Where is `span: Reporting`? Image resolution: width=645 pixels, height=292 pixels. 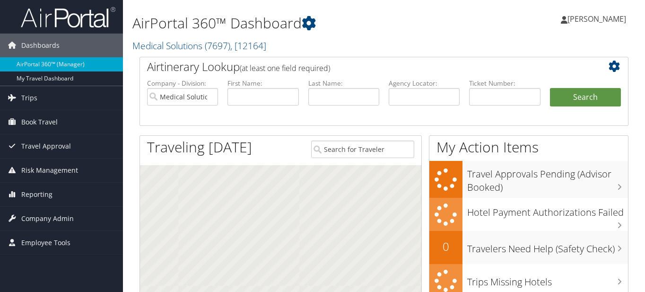 span: Reporting is located at coordinates (37, 194).